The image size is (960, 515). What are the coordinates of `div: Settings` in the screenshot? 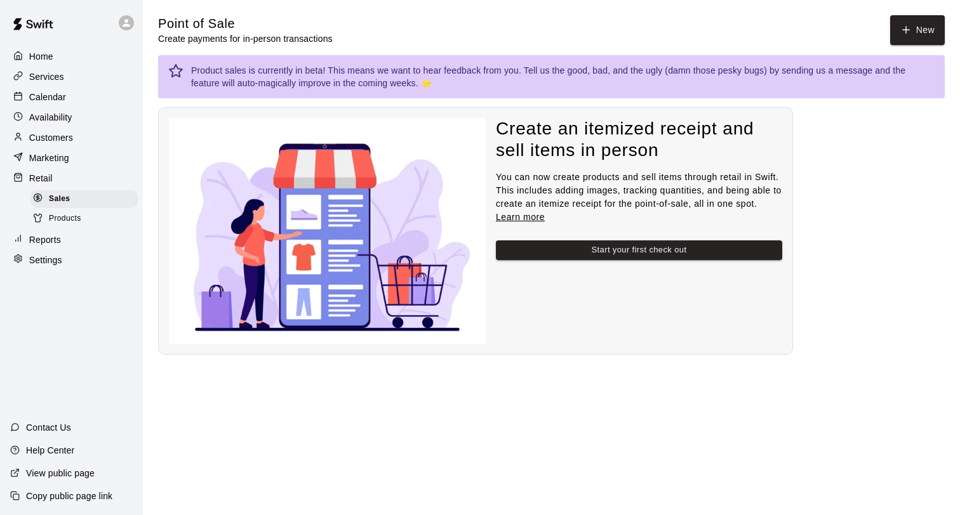 It's located at (71, 260).